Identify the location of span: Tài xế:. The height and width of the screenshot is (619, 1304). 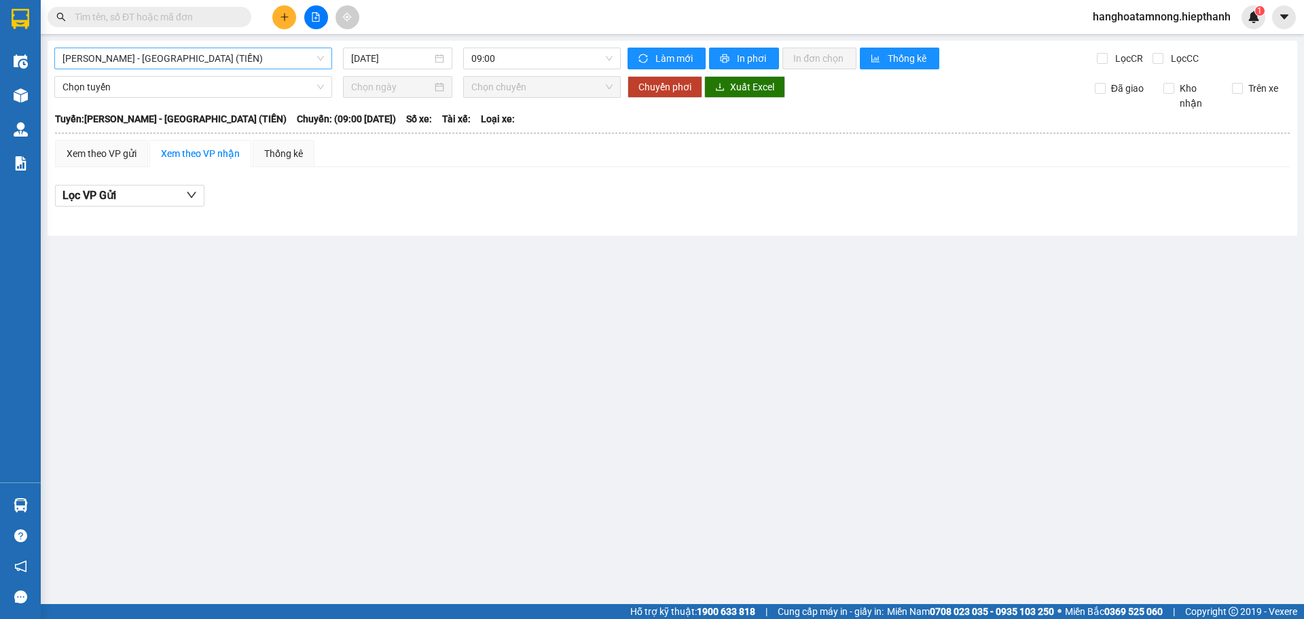
(456, 119).